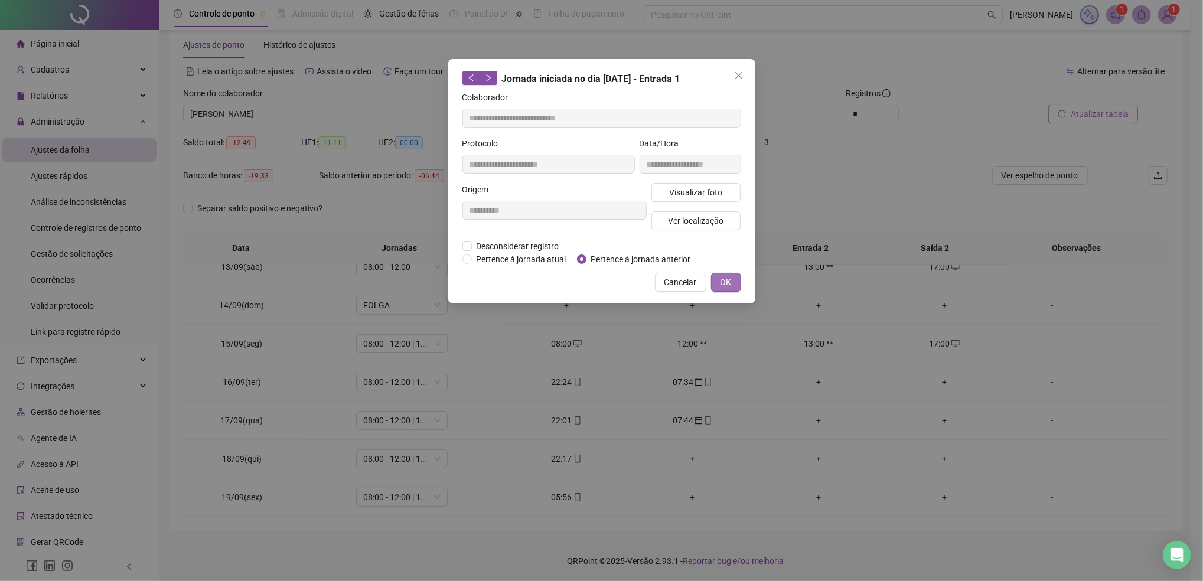 This screenshot has width=1203, height=581. I want to click on button: Visualizar foto, so click(696, 193).